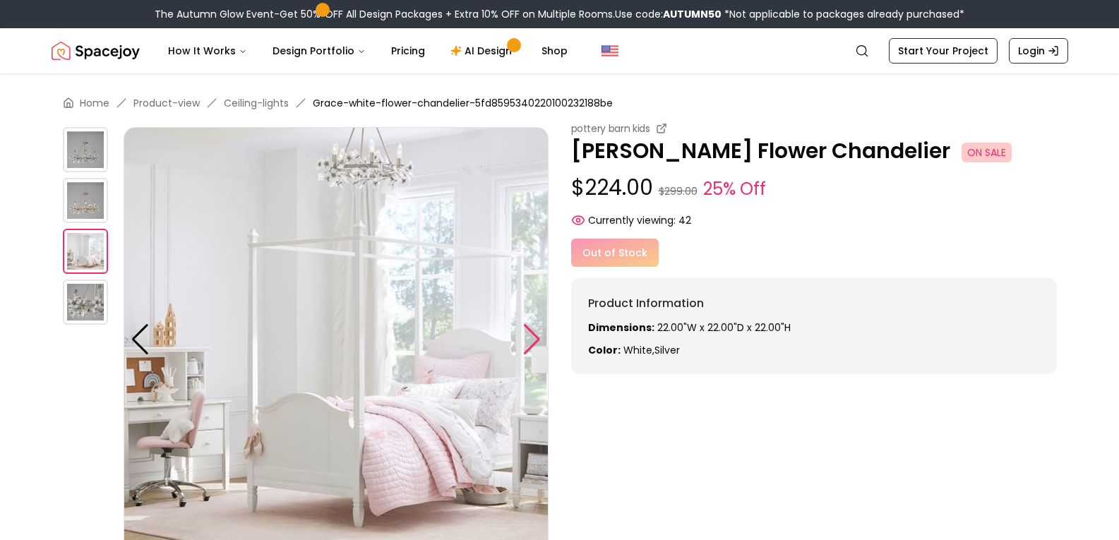  What do you see at coordinates (639, 350) in the screenshot?
I see `span: white ,` at bounding box center [639, 350].